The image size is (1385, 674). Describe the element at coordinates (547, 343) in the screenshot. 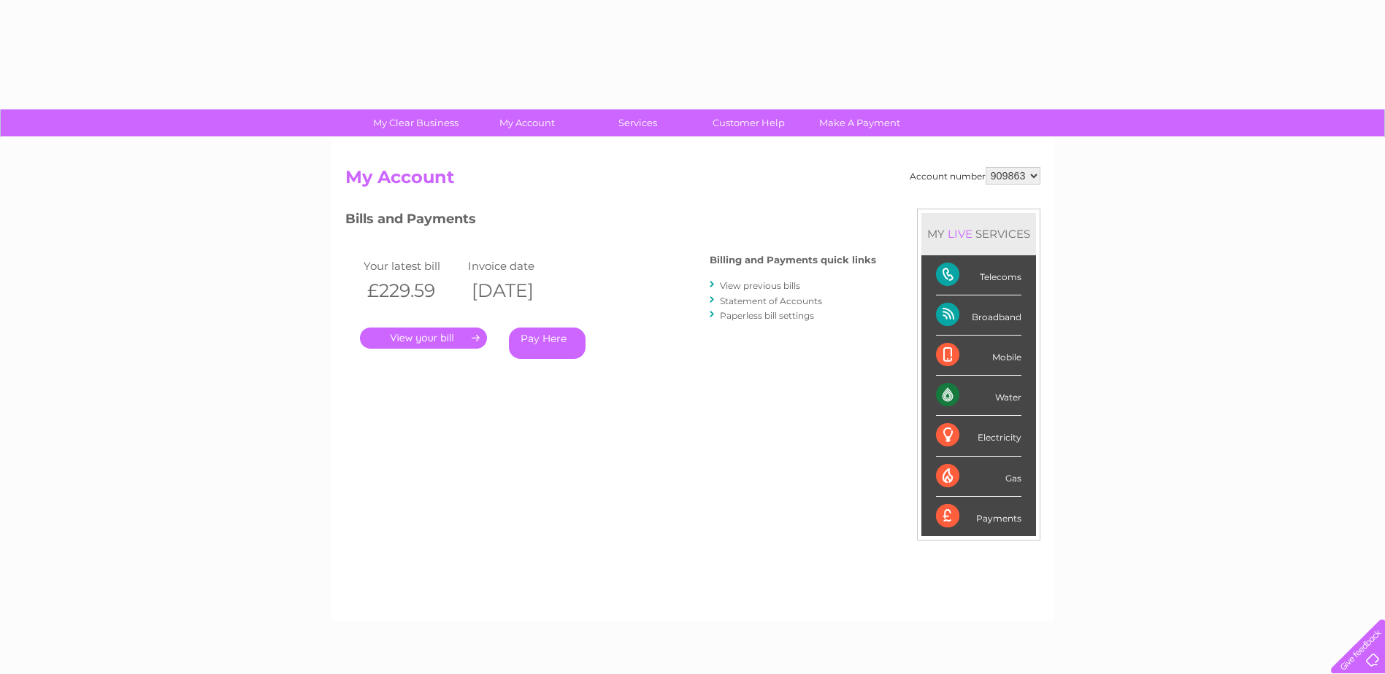

I see `a: Pay Here` at that location.